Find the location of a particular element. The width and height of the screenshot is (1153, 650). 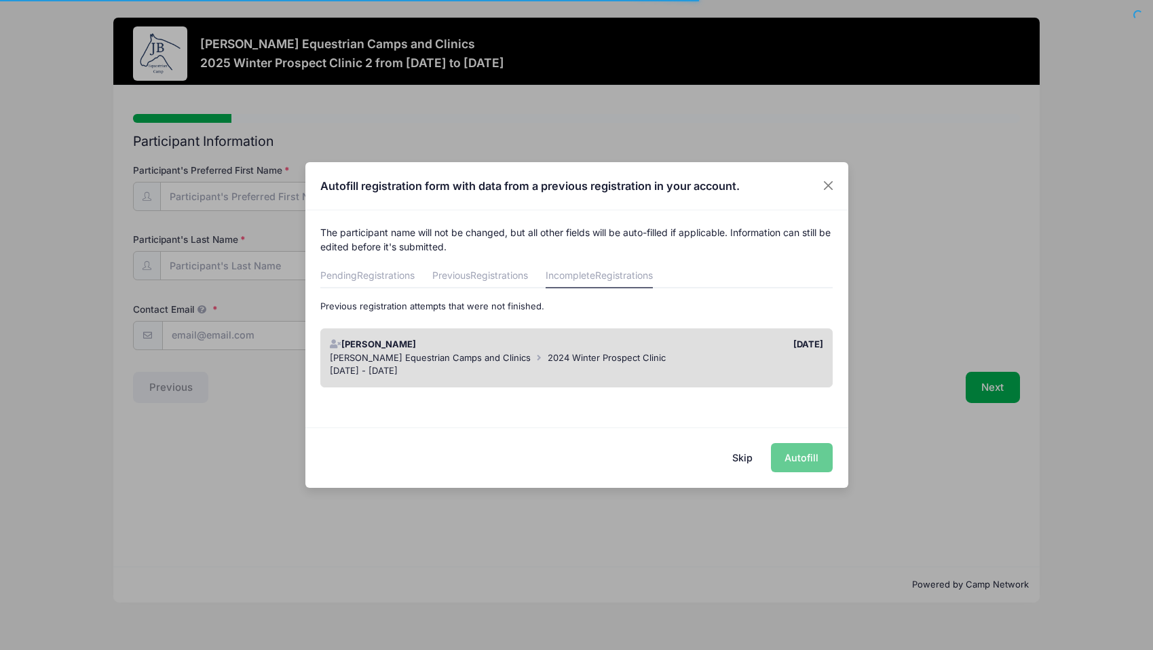

p: Previous registration attempts that were not finished. is located at coordinates (576, 307).